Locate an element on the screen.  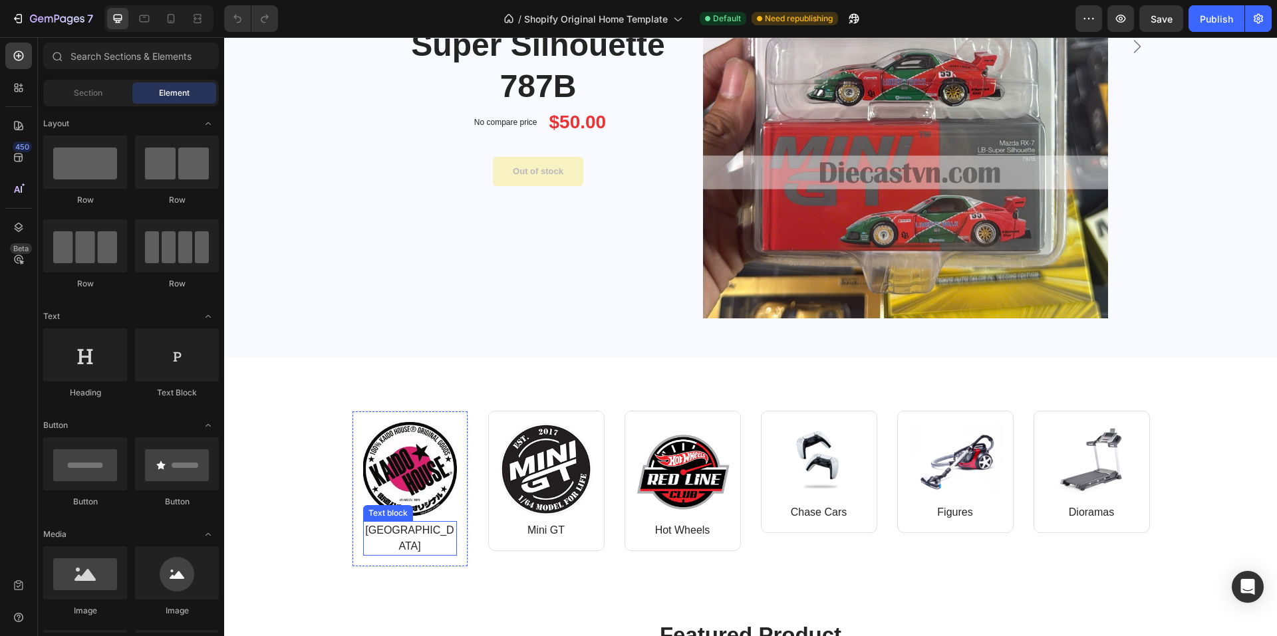
span: Section is located at coordinates (88, 93).